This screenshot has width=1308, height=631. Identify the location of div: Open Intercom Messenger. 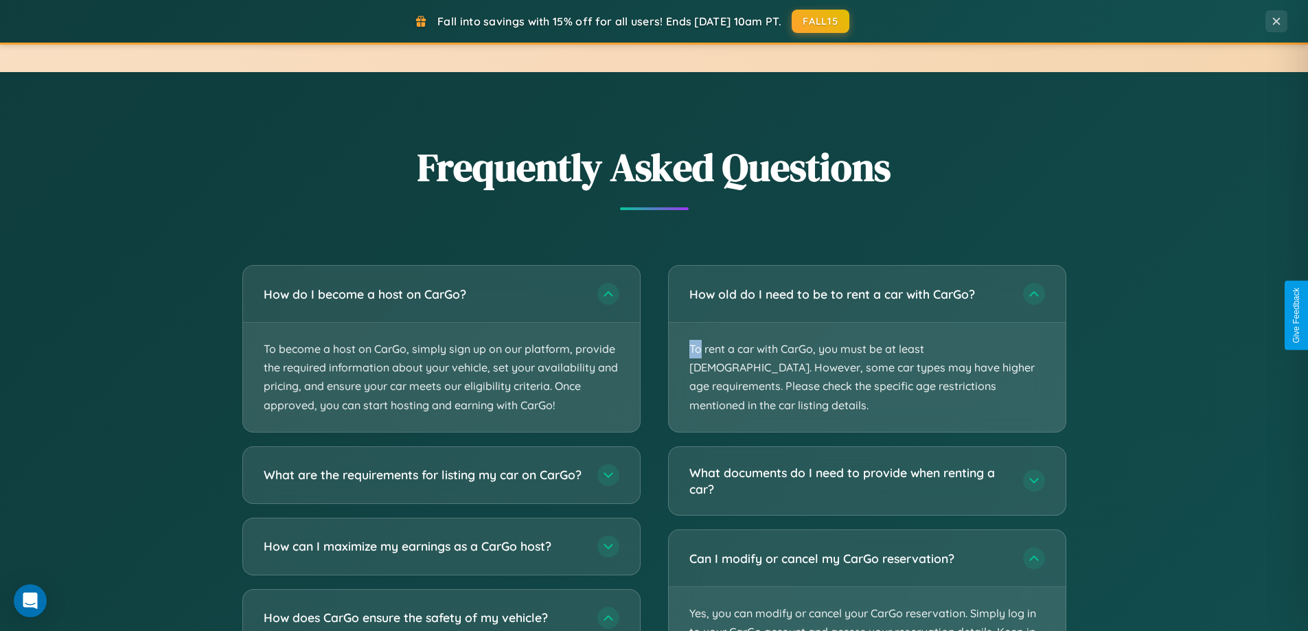
(30, 601).